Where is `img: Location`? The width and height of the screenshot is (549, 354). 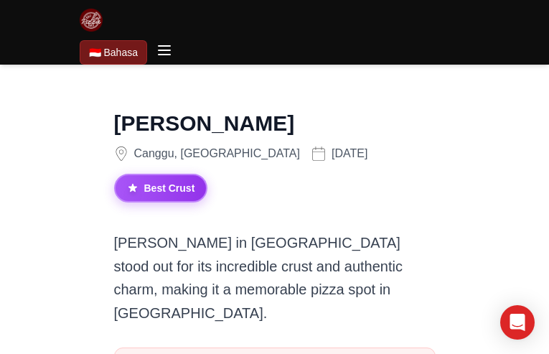 img: Location is located at coordinates (121, 153).